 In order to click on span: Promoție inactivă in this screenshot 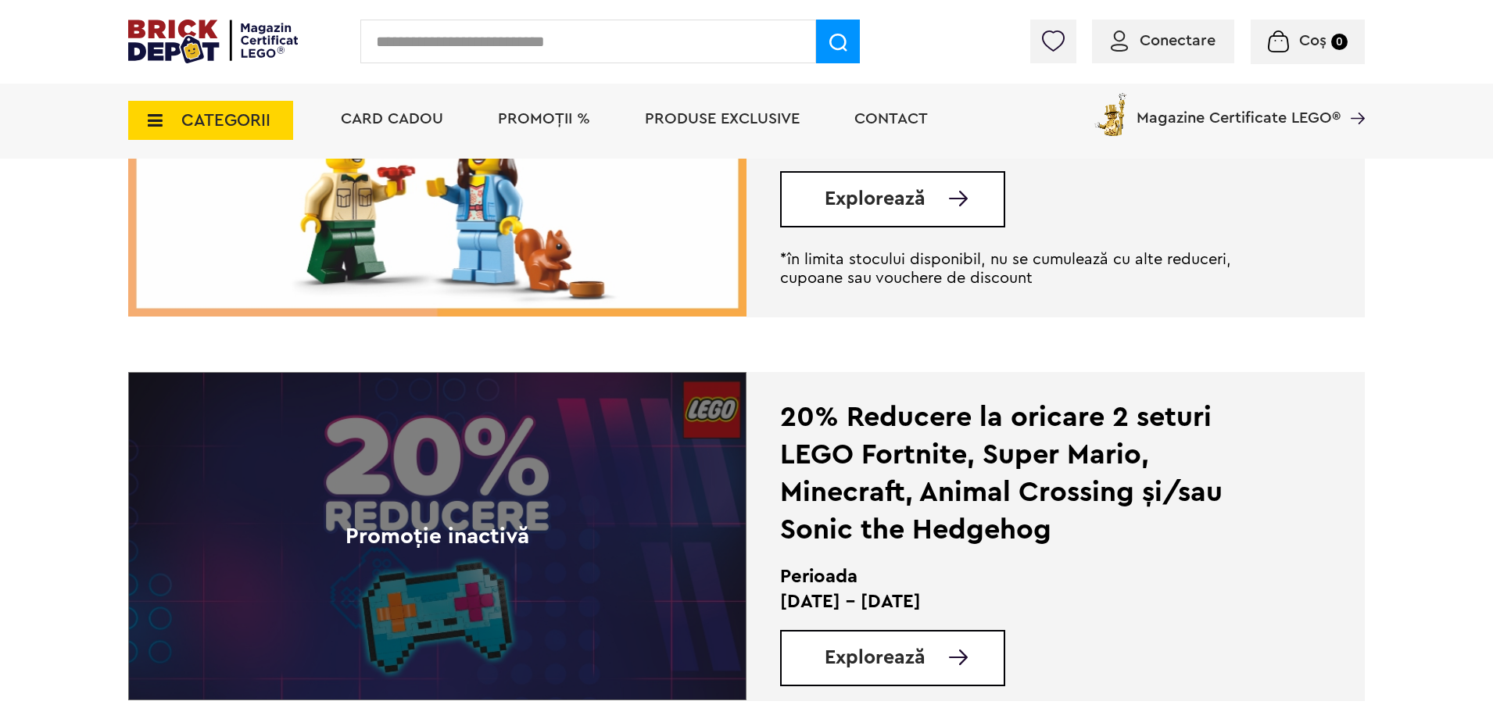, I will do `click(437, 536)`.